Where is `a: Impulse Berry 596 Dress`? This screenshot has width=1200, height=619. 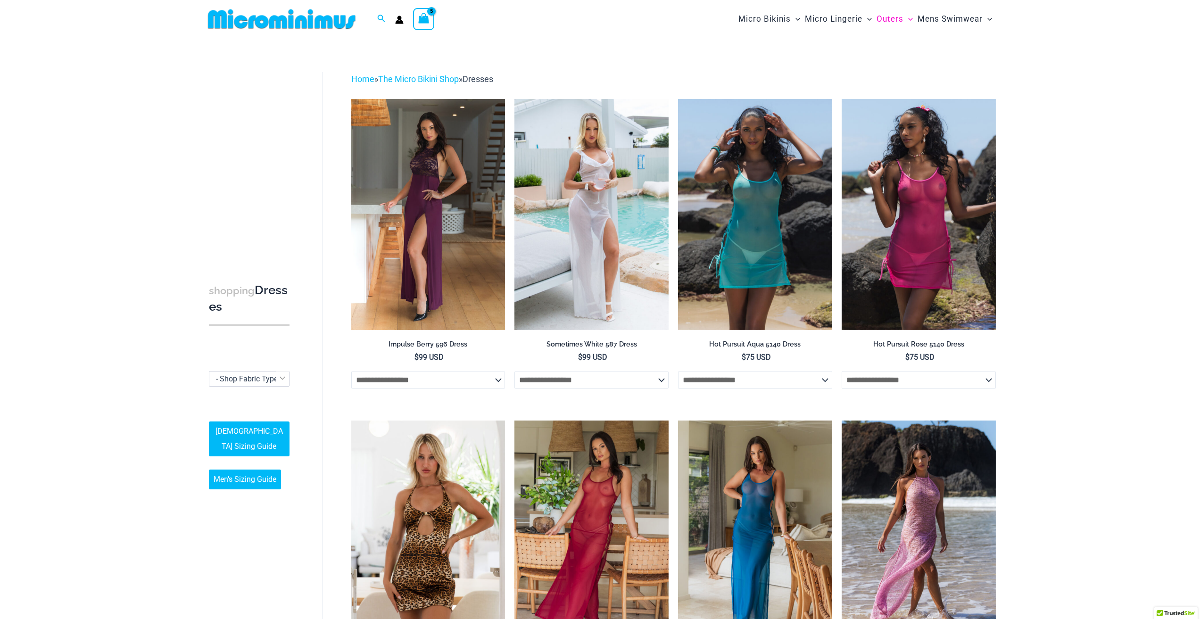
a: Impulse Berry 596 Dress is located at coordinates (428, 346).